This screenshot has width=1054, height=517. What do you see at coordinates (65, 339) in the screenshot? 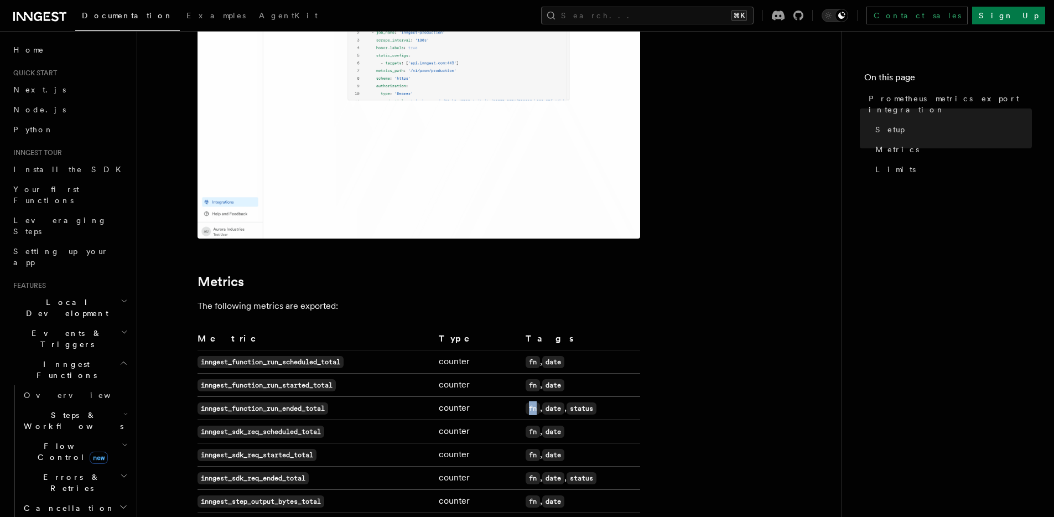
I see `span: Events & Triggers` at bounding box center [65, 339].